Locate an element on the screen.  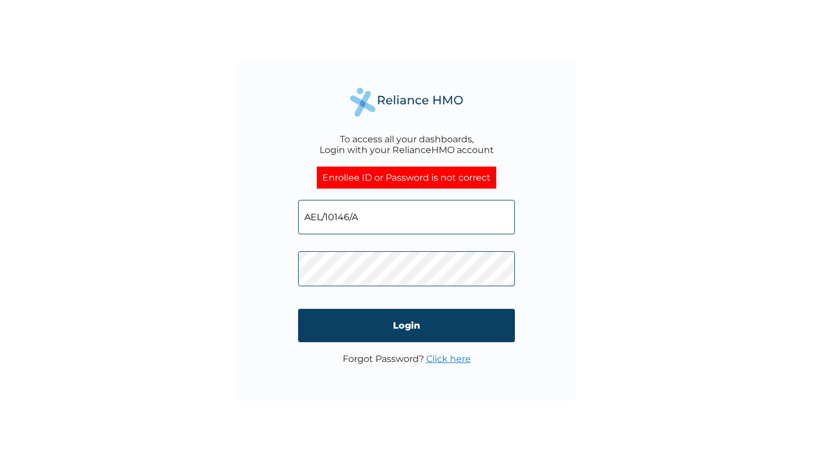
div: To access all your dashboards, Login with your RelianceHMO account is located at coordinates (406, 144).